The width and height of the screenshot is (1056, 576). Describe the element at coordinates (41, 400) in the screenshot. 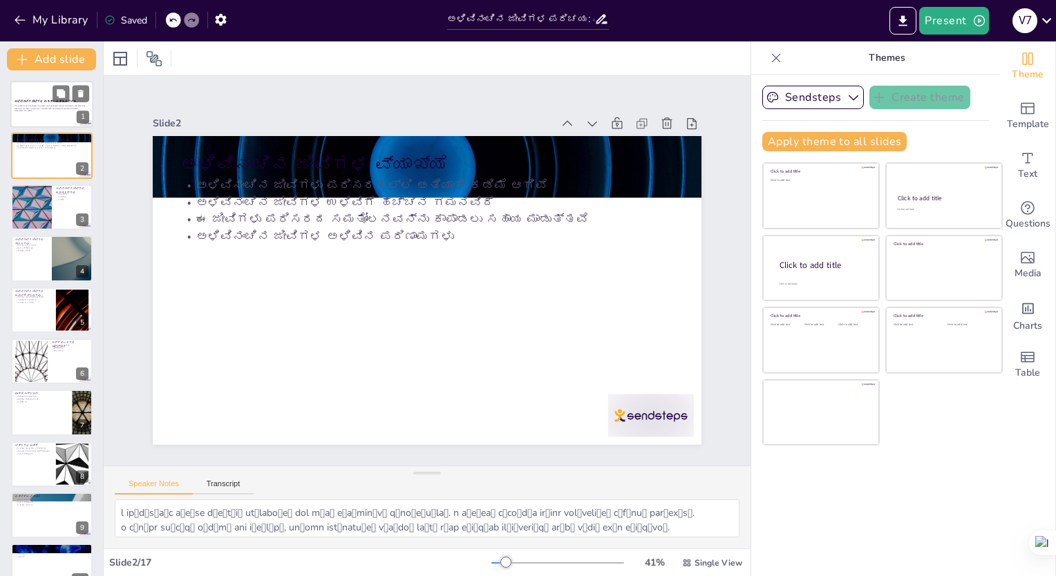

I see `p: ಮಾಹಿತಿಯ ಶ್ರೇಣೀಬದ್ಧತೆ` at that location.